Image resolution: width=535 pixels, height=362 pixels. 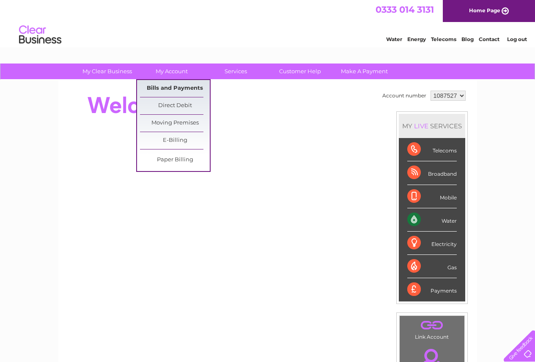 What do you see at coordinates (175, 123) in the screenshot?
I see `a: Moving Premises` at bounding box center [175, 123].